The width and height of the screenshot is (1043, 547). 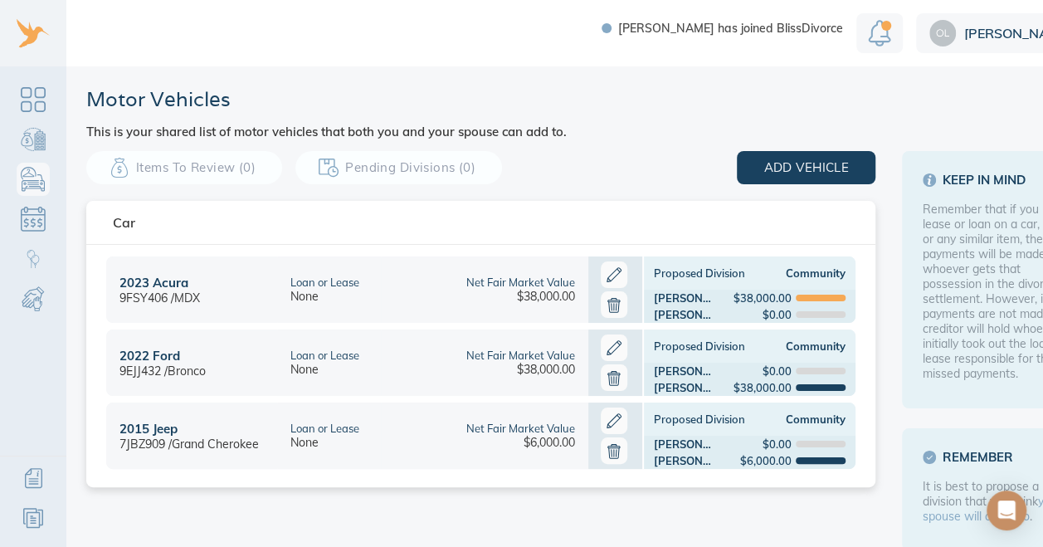 What do you see at coordinates (1006, 510) in the screenshot?
I see `div: Open Intercom Messenger` at bounding box center [1006, 510].